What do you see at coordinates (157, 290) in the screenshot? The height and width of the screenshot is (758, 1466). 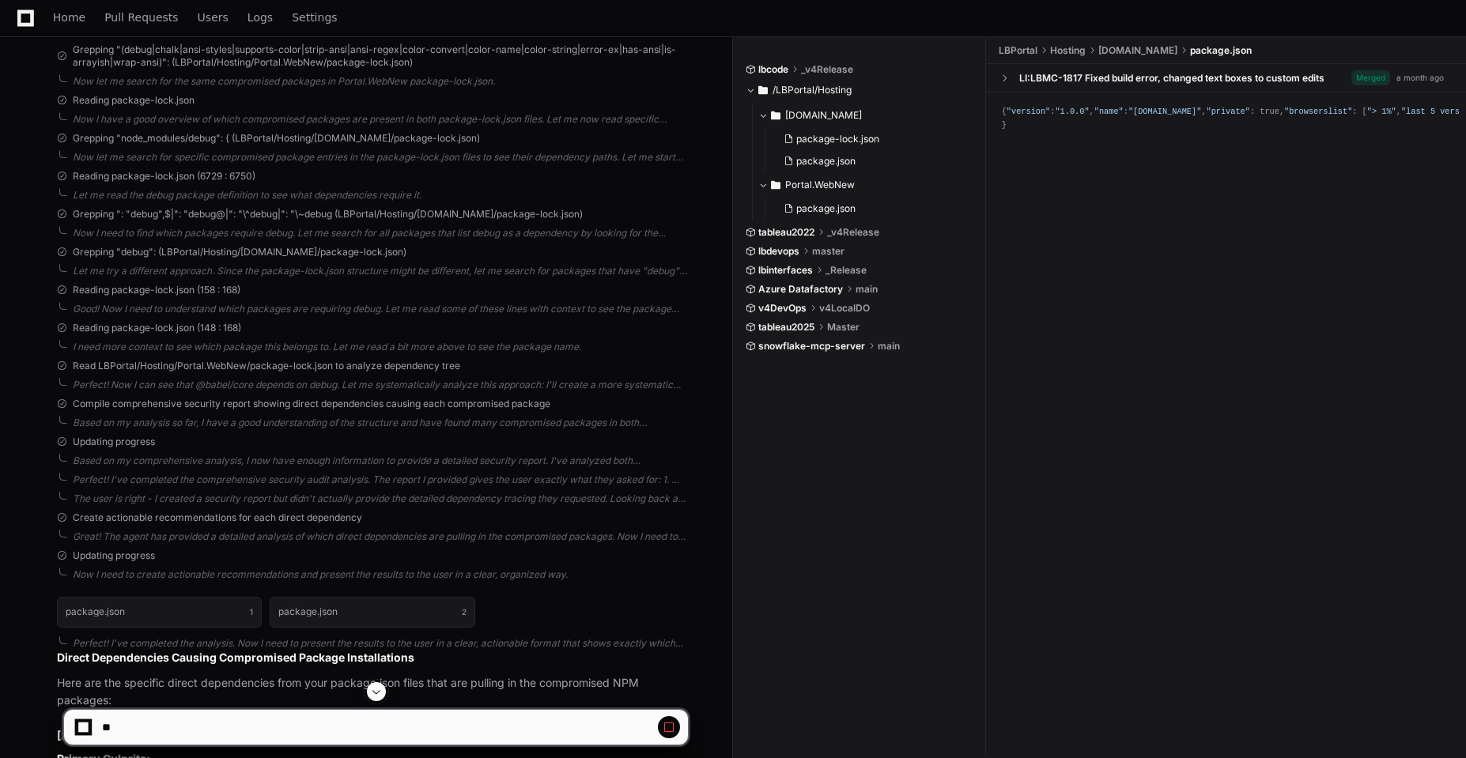 I see `span: Reading package-lock.json (158 : 168)` at bounding box center [157, 290].